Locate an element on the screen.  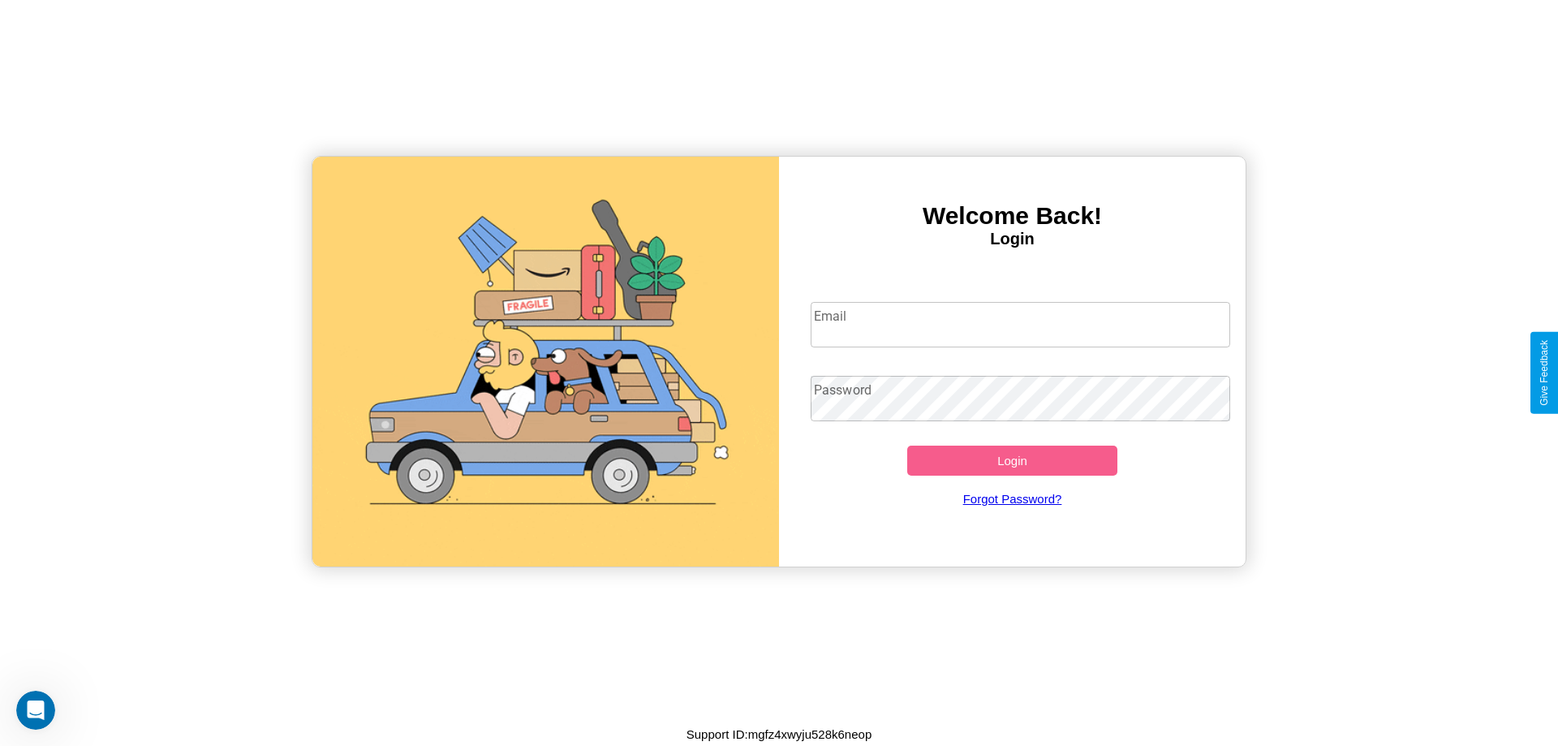
p: Support ID: mgfz4xwyju528k6neop is located at coordinates (779, 733).